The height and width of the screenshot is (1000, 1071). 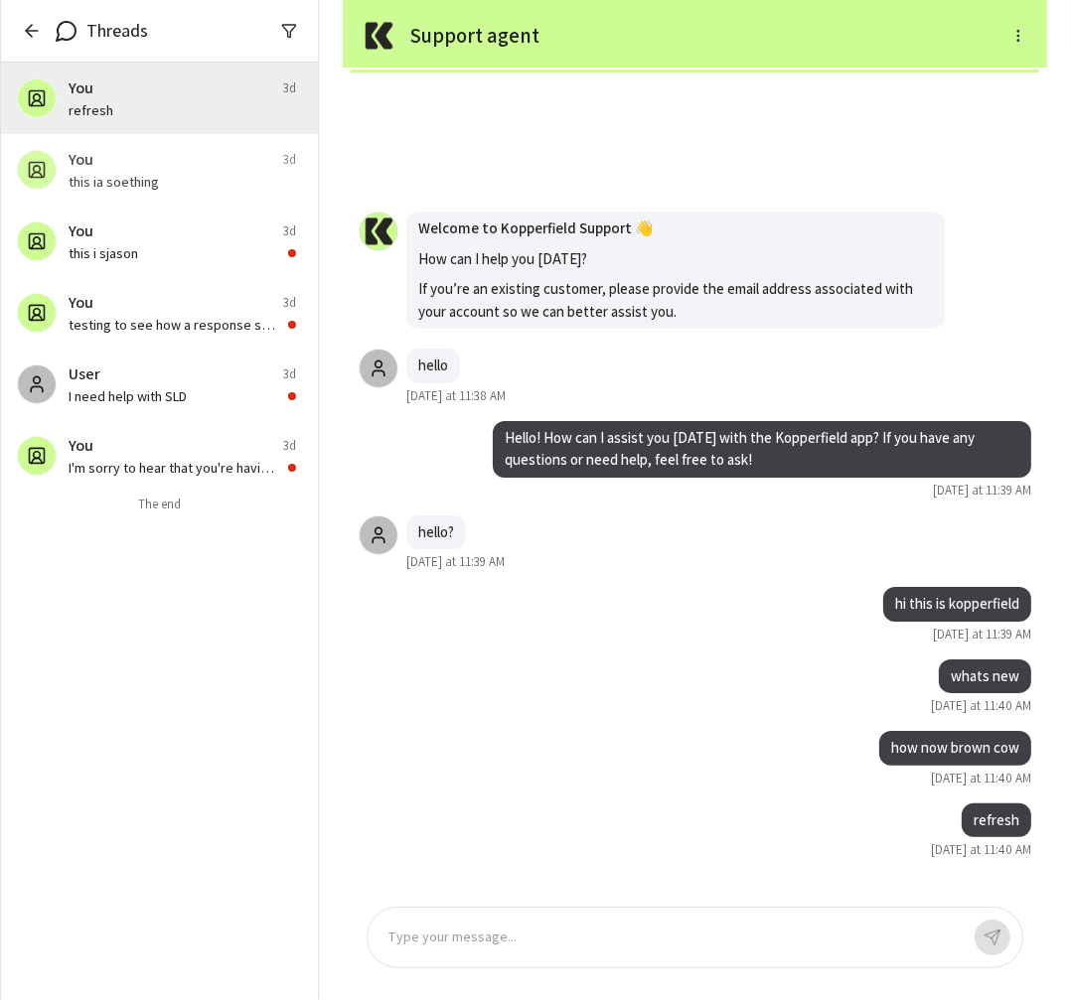 What do you see at coordinates (433, 365) in the screenshot?
I see `p: hello` at bounding box center [433, 365].